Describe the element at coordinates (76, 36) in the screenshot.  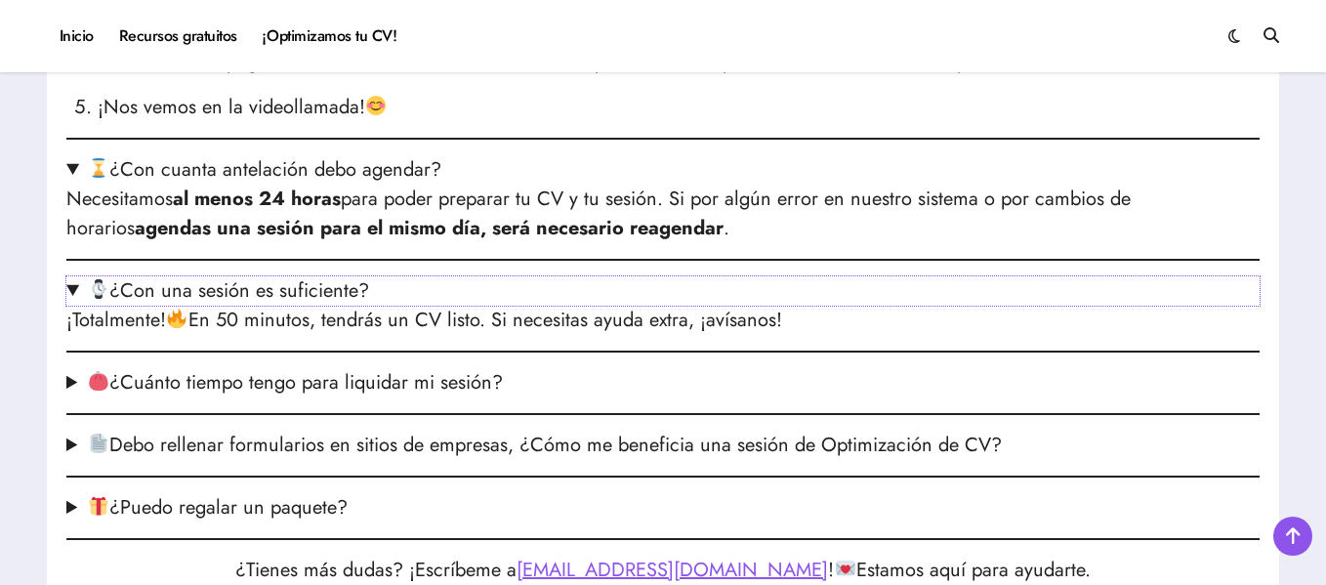
I see `a: Inicio` at that location.